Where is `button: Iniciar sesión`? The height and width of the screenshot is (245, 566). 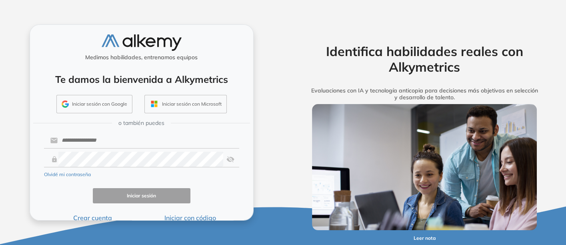 button: Iniciar sesión is located at coordinates (142, 196).